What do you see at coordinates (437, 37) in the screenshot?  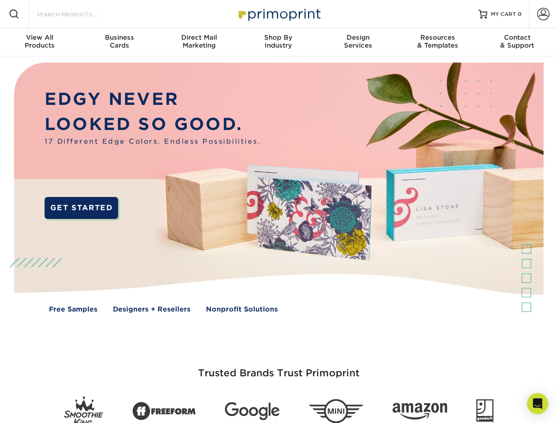 I see `span: Resources` at bounding box center [437, 37].